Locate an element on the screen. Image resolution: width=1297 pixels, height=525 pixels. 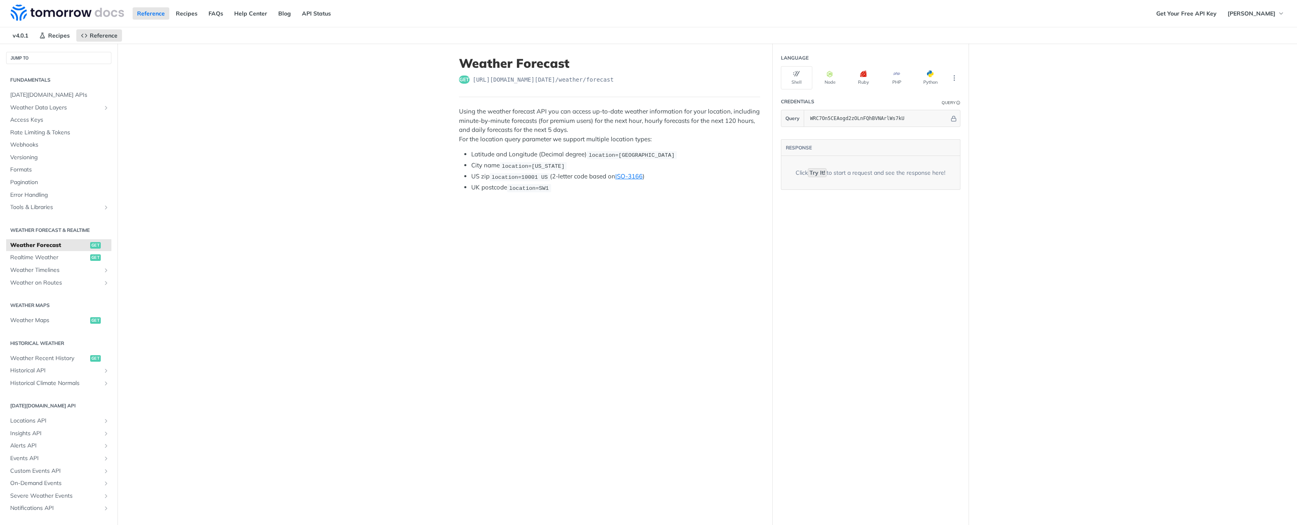
span: Error Handling is located at coordinates (60, 195).